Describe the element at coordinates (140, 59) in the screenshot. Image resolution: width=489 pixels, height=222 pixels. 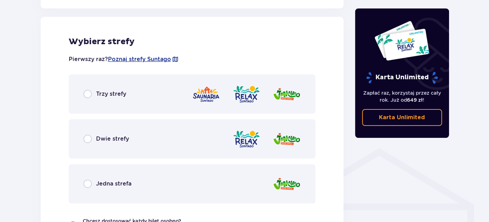
I see `a: Poznaj strefy Suntago` at that location.